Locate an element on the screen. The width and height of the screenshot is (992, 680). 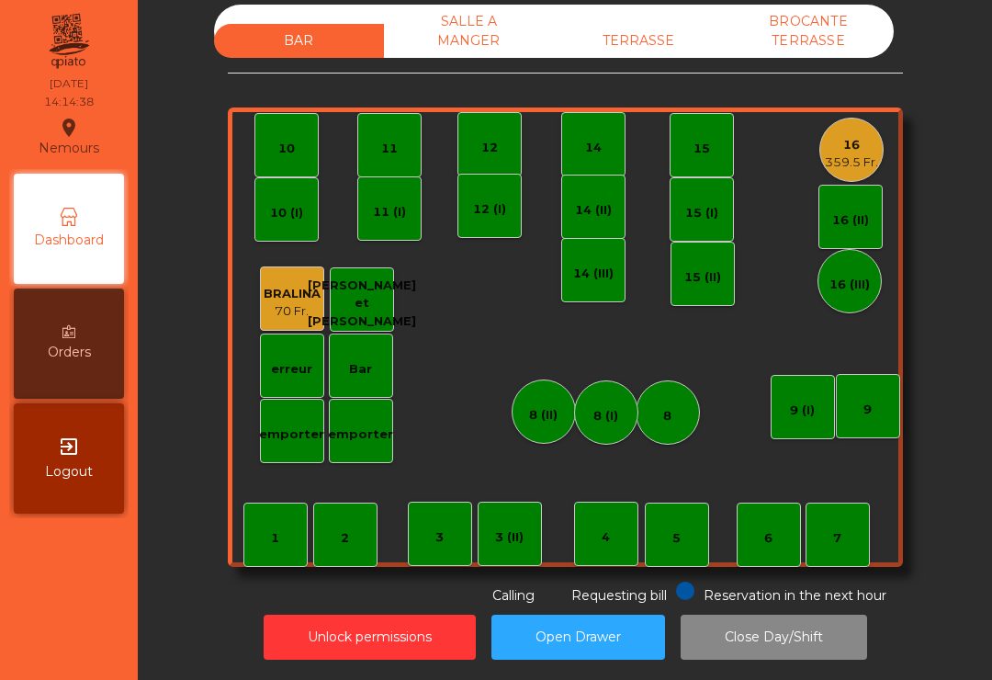
div: 70 Fr. is located at coordinates (292, 311).